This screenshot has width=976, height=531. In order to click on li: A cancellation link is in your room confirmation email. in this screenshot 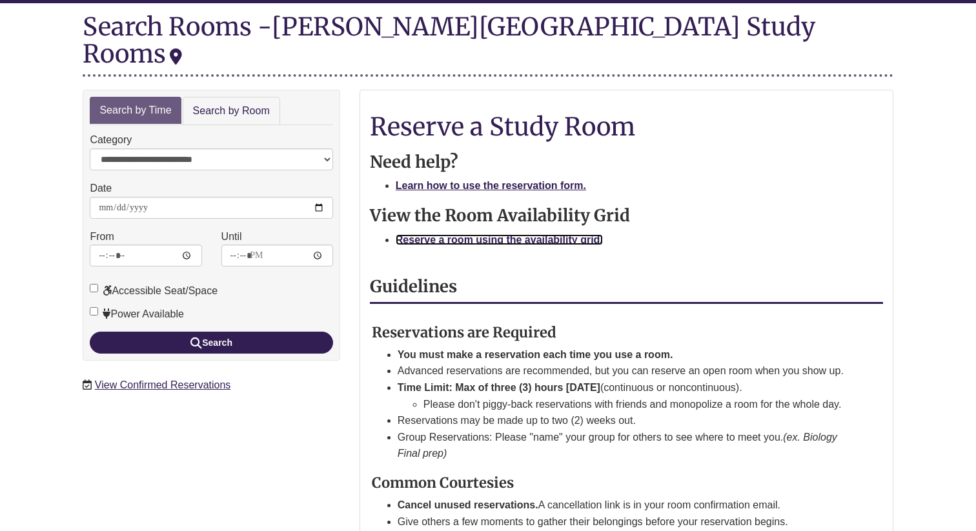, I will do `click(625, 506)`.